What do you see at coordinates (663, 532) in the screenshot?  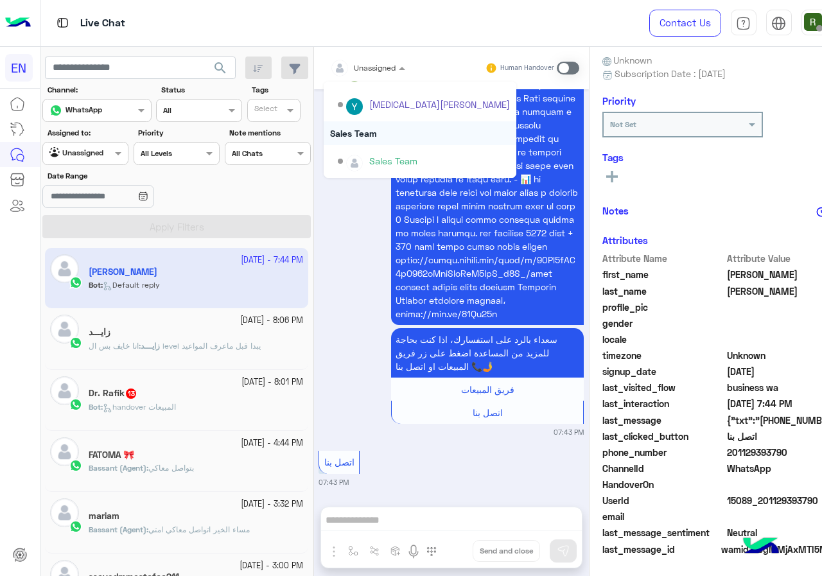 I see `span: last_message_sentiment` at bounding box center [663, 532].